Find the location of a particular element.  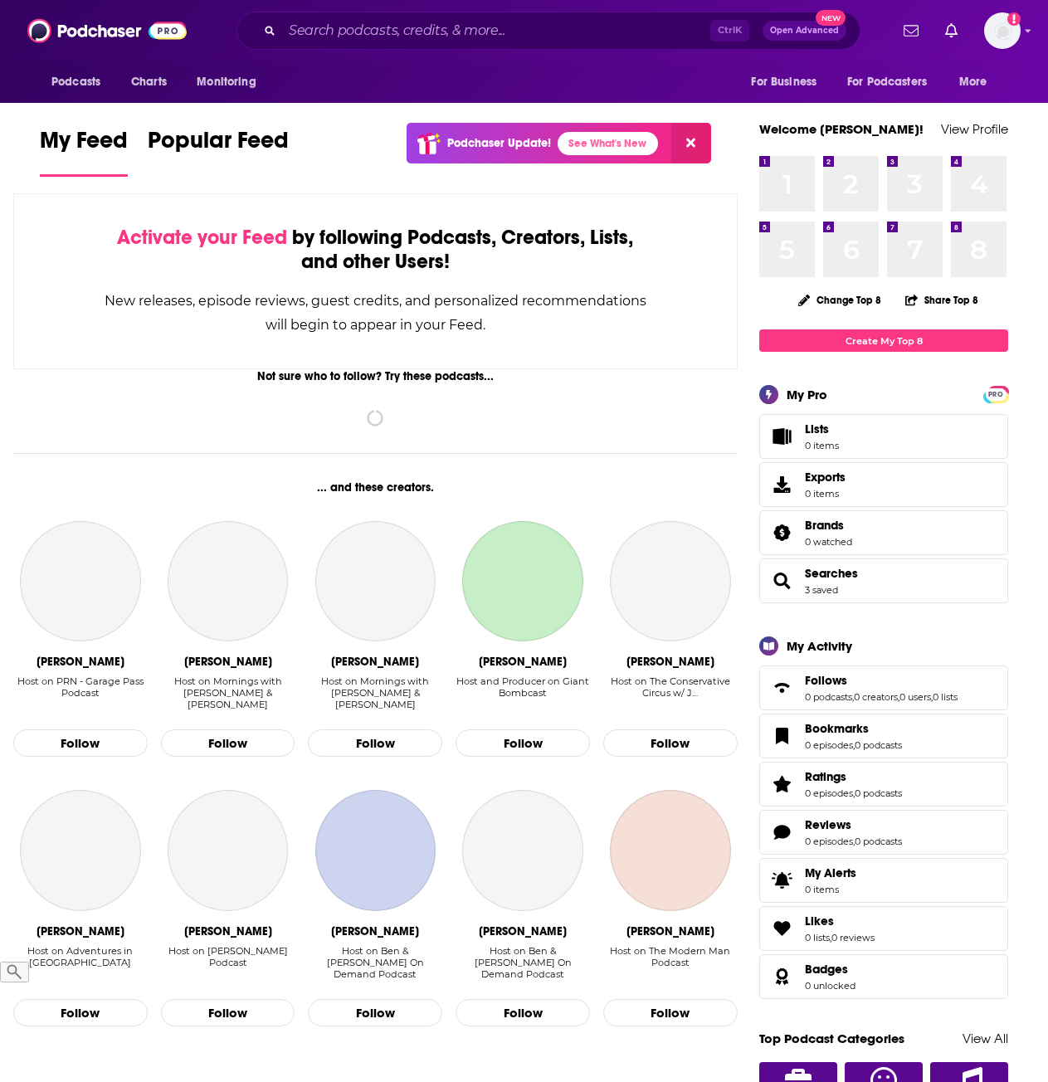

span: Ratings is located at coordinates (826, 777).